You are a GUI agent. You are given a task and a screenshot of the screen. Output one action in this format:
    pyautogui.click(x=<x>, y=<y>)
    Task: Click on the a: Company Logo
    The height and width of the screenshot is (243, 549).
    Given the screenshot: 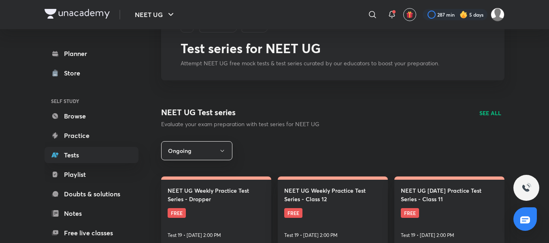 What is the action you would take?
    pyautogui.click(x=77, y=15)
    